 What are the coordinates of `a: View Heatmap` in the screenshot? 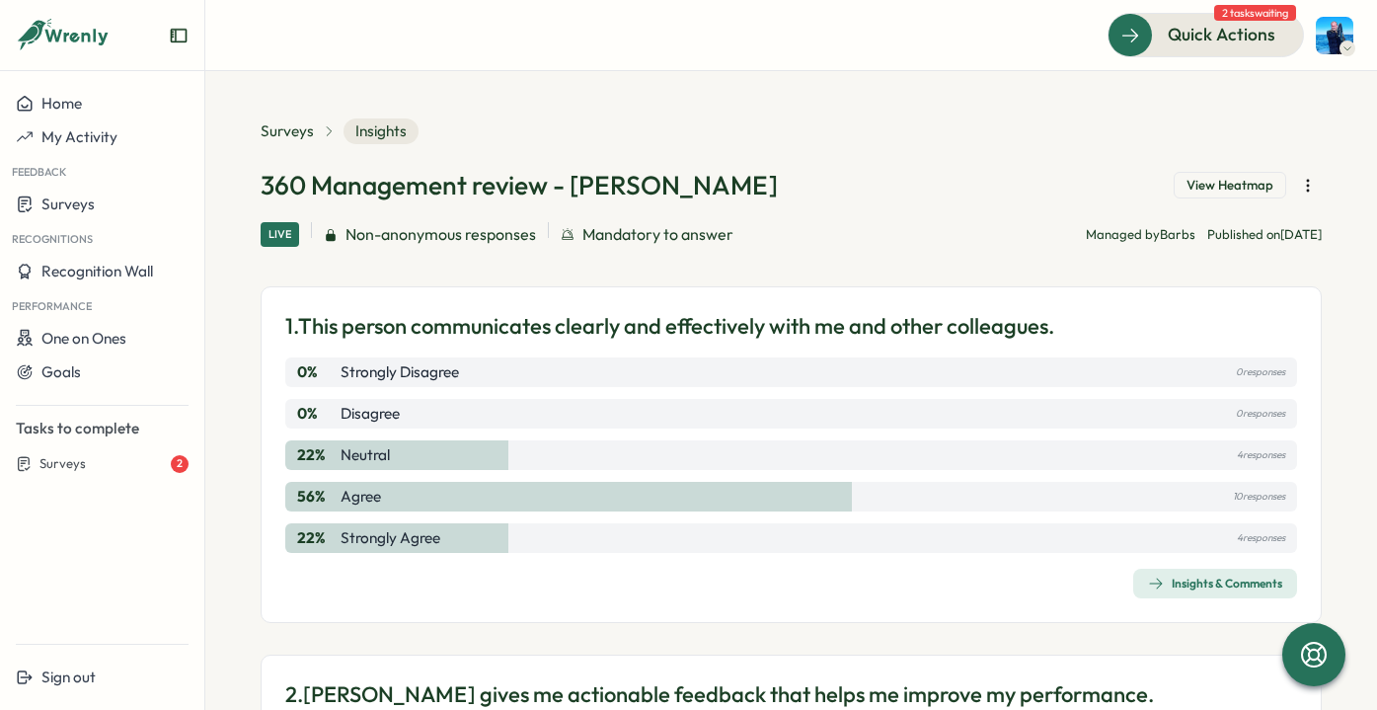 It's located at (1230, 186).